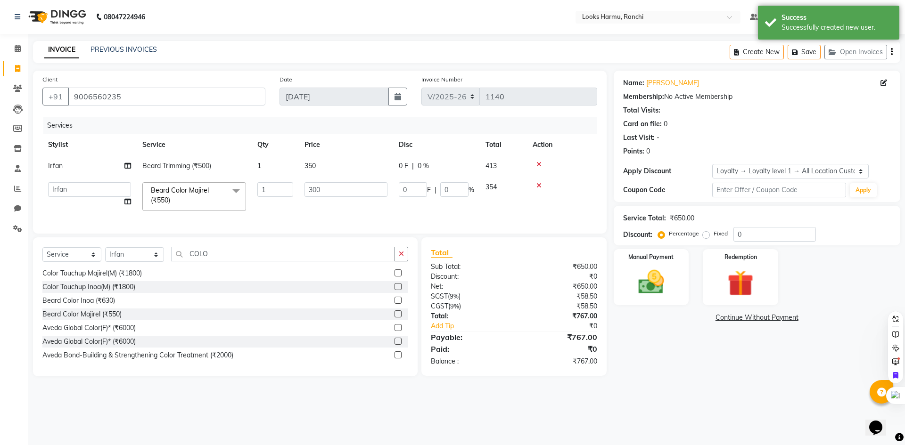 The height and width of the screenshot is (445, 905). What do you see at coordinates (423, 166) in the screenshot?
I see `span: 0 %` at bounding box center [423, 166].